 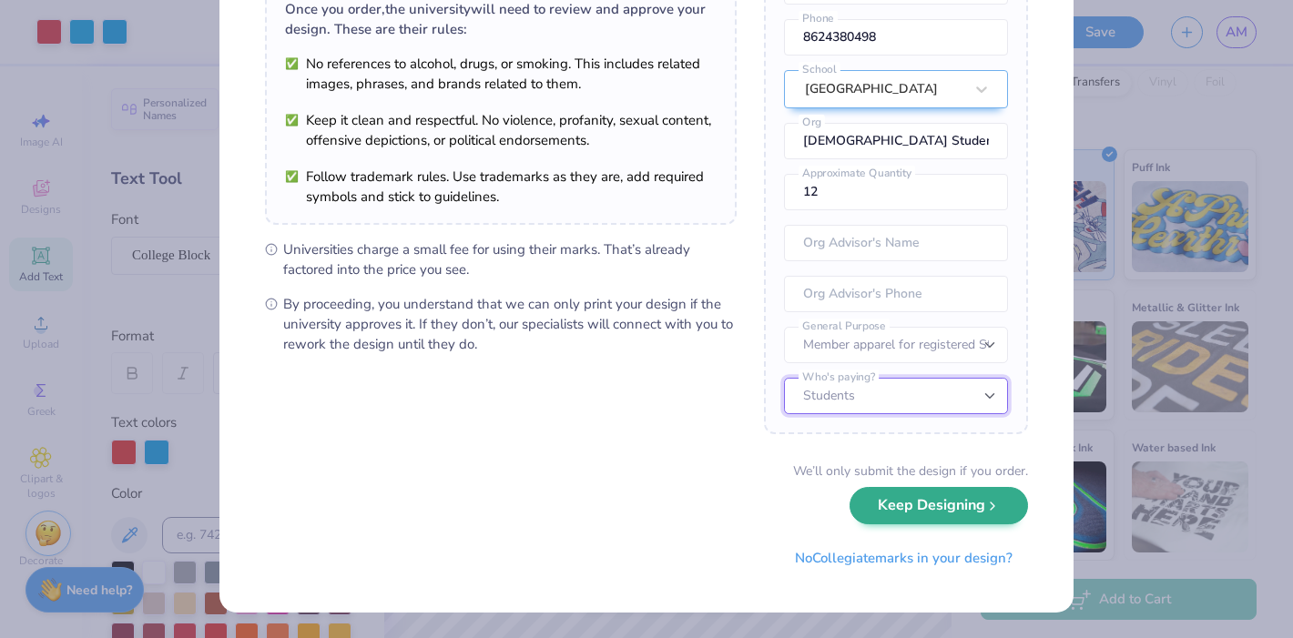 What do you see at coordinates (896, 192) in the screenshot?
I see `input: Approximate Quantity` at bounding box center [896, 192].